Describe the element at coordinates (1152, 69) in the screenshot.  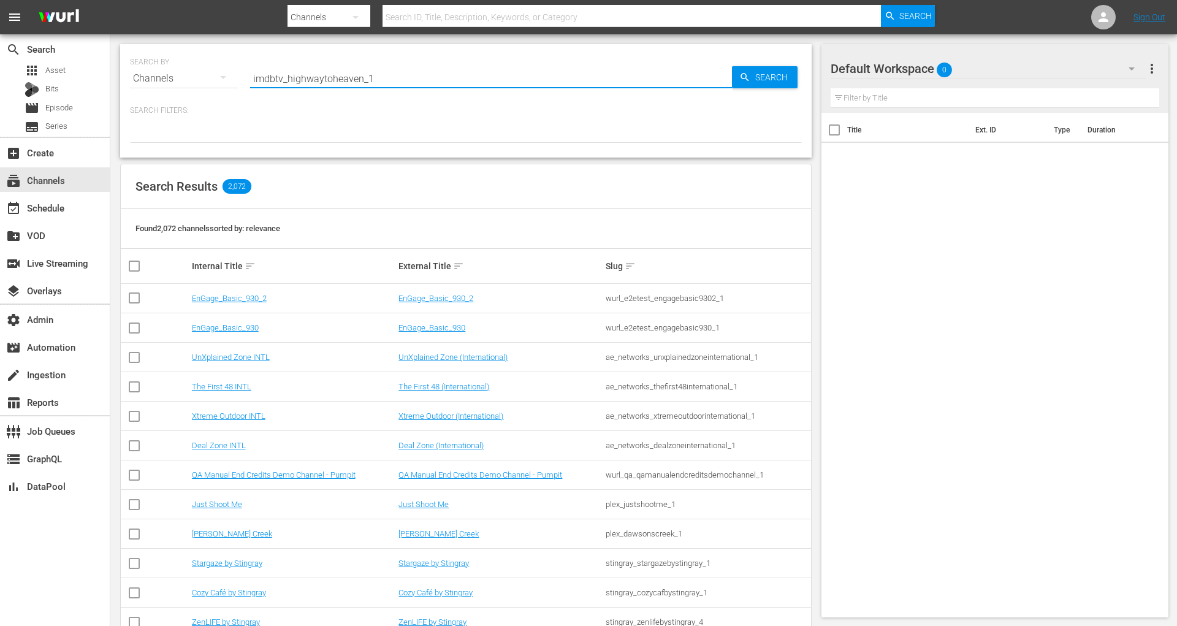
I see `span: more_vert` at that location.